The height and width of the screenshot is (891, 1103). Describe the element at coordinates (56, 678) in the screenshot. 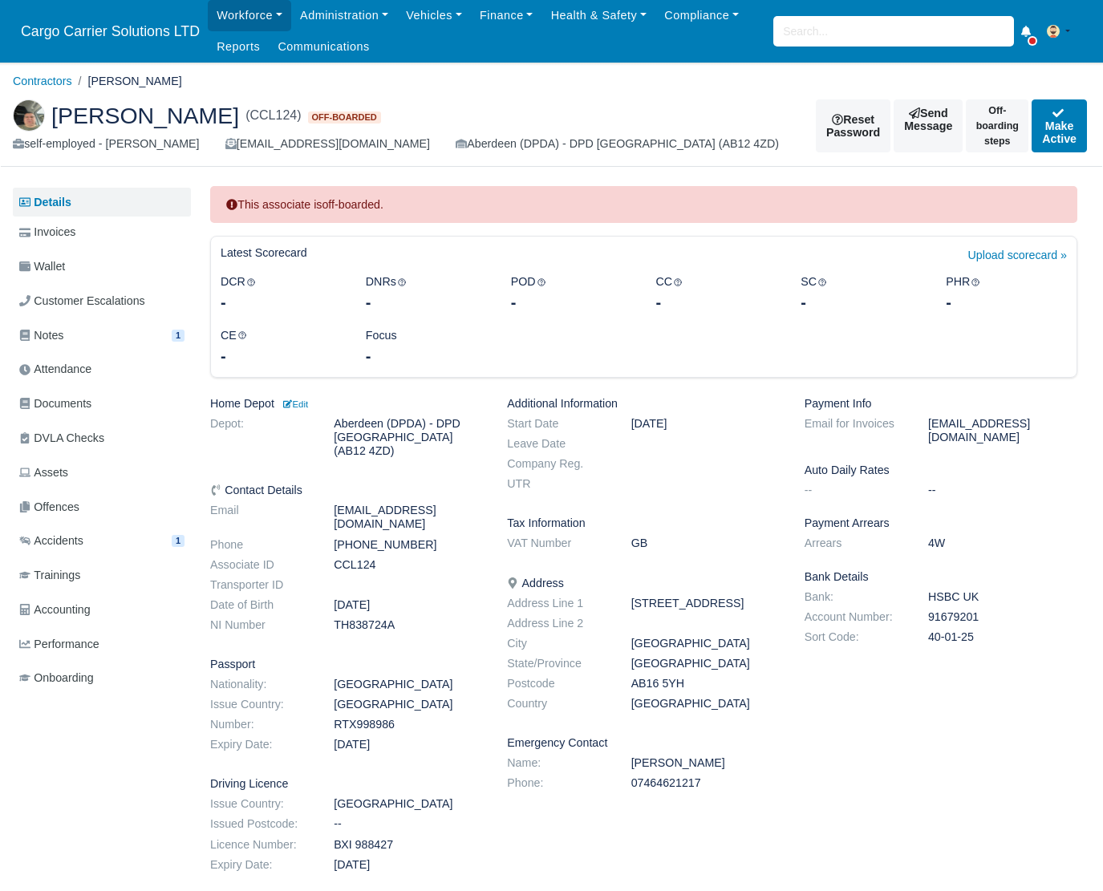

I see `span: Onboarding` at that location.